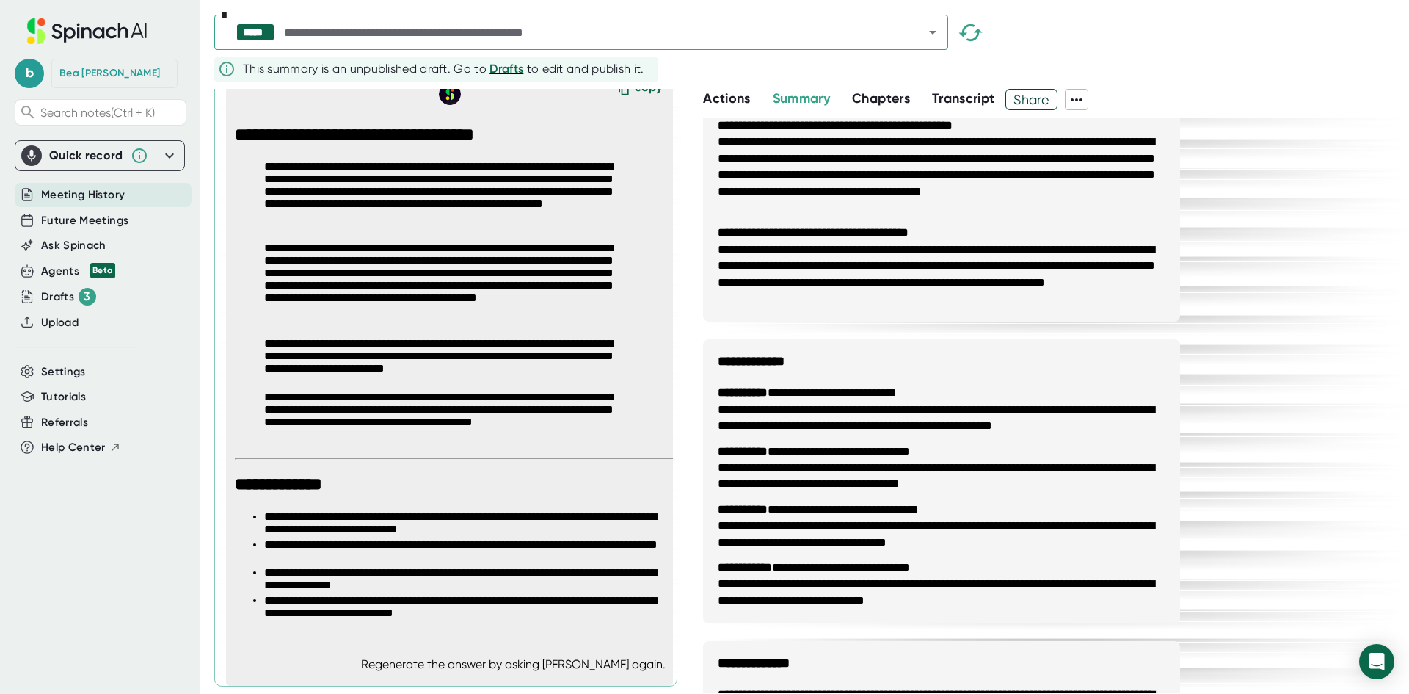 This screenshot has width=1409, height=694. Describe the element at coordinates (103, 270) in the screenshot. I see `div: Beta` at that location.